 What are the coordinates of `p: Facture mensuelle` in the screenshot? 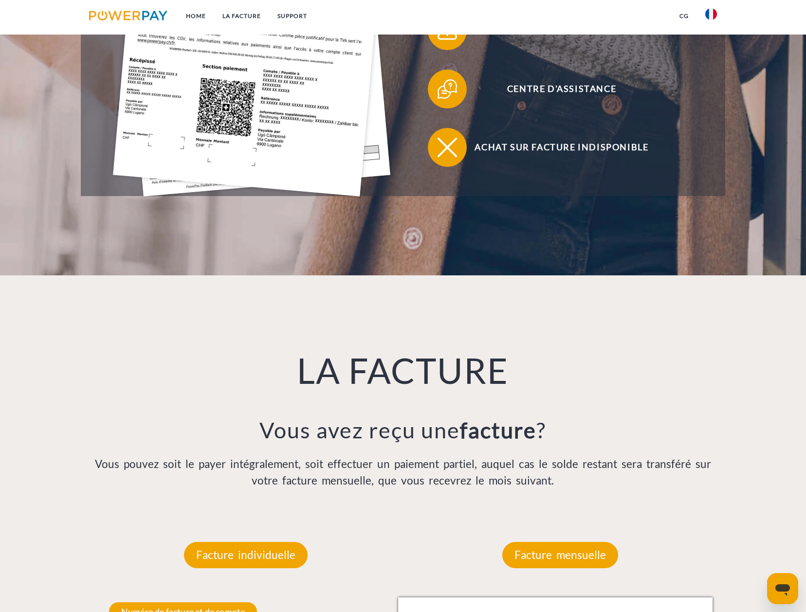 It's located at (560, 555).